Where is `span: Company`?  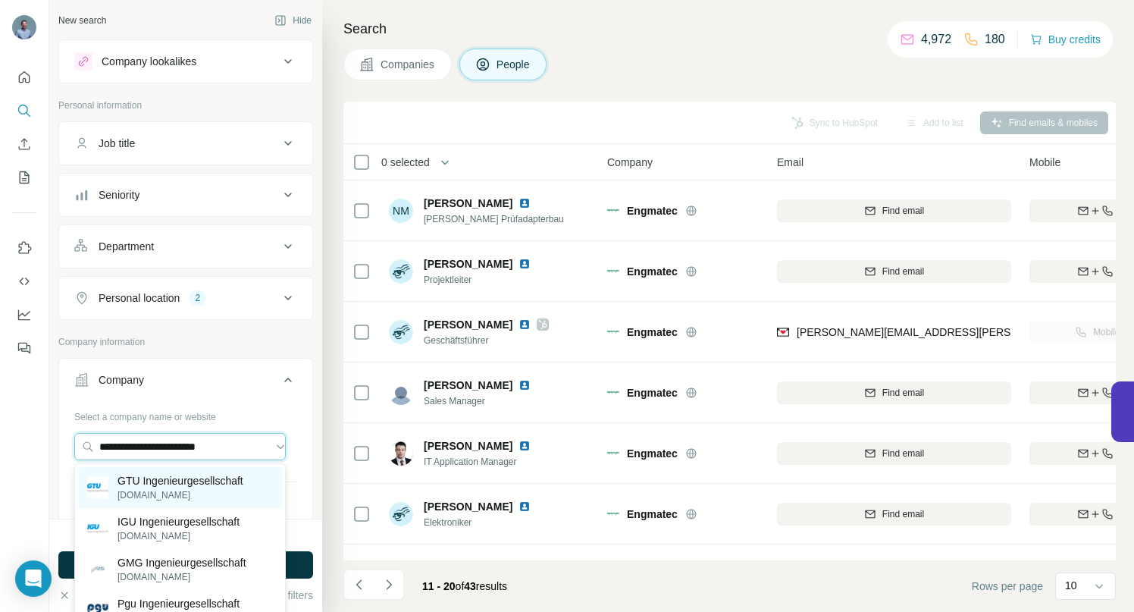 span: Company is located at coordinates (630, 162).